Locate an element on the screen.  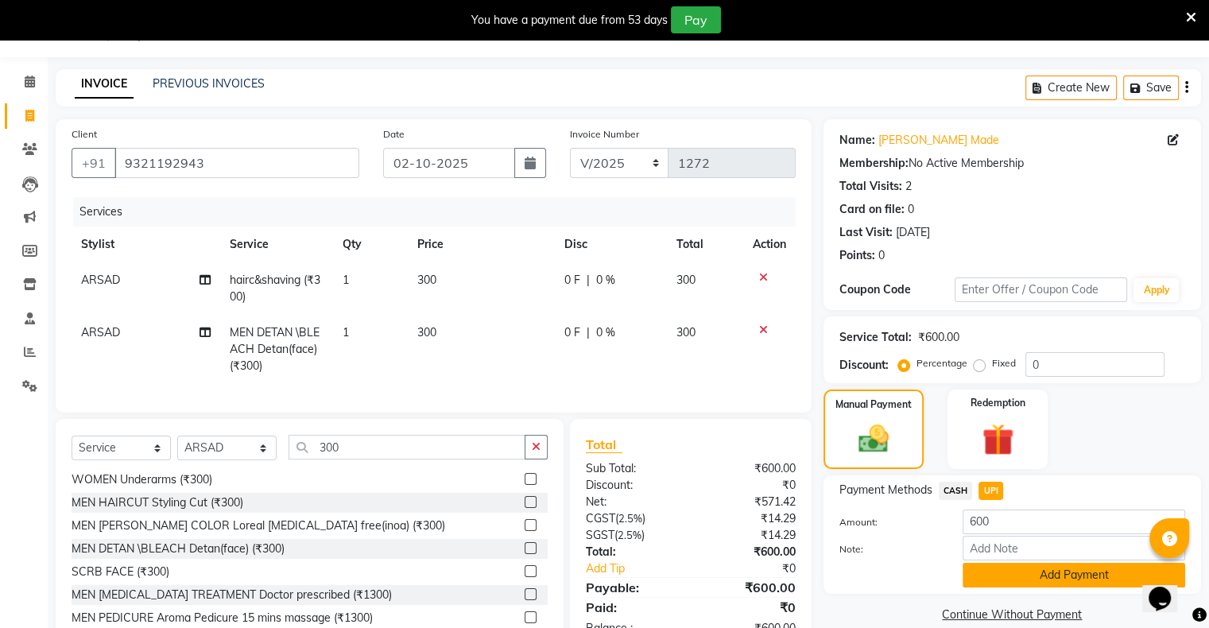
div: Card on file: is located at coordinates (872, 209).